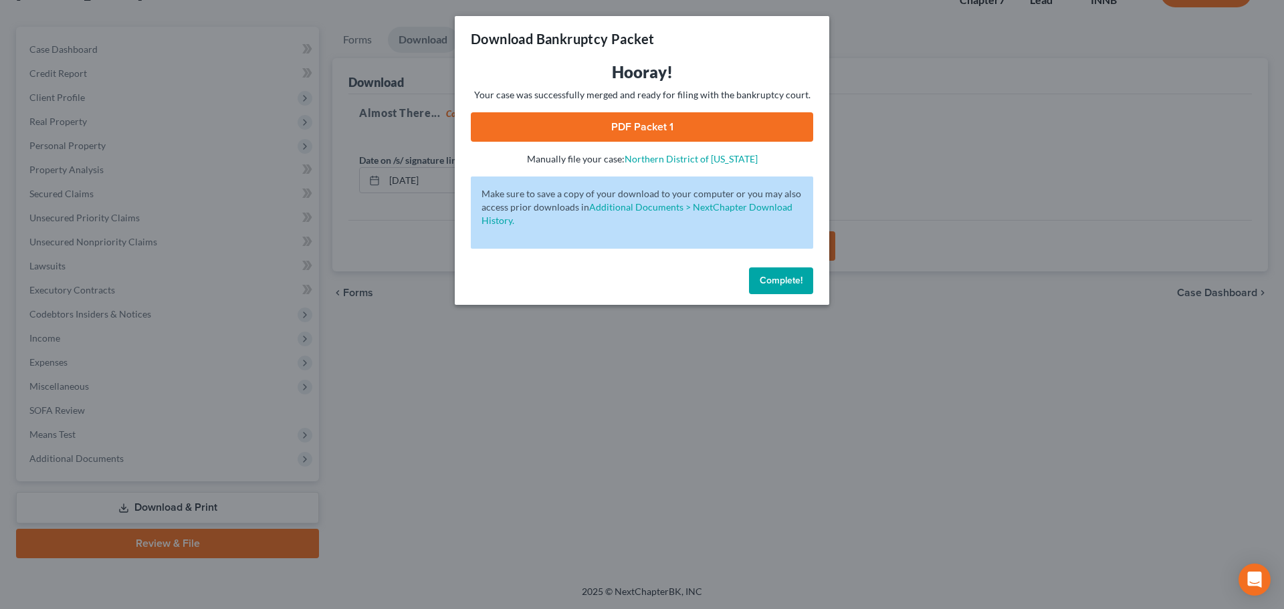 This screenshot has height=609, width=1284. Describe the element at coordinates (781, 280) in the screenshot. I see `span: Complete!` at that location.